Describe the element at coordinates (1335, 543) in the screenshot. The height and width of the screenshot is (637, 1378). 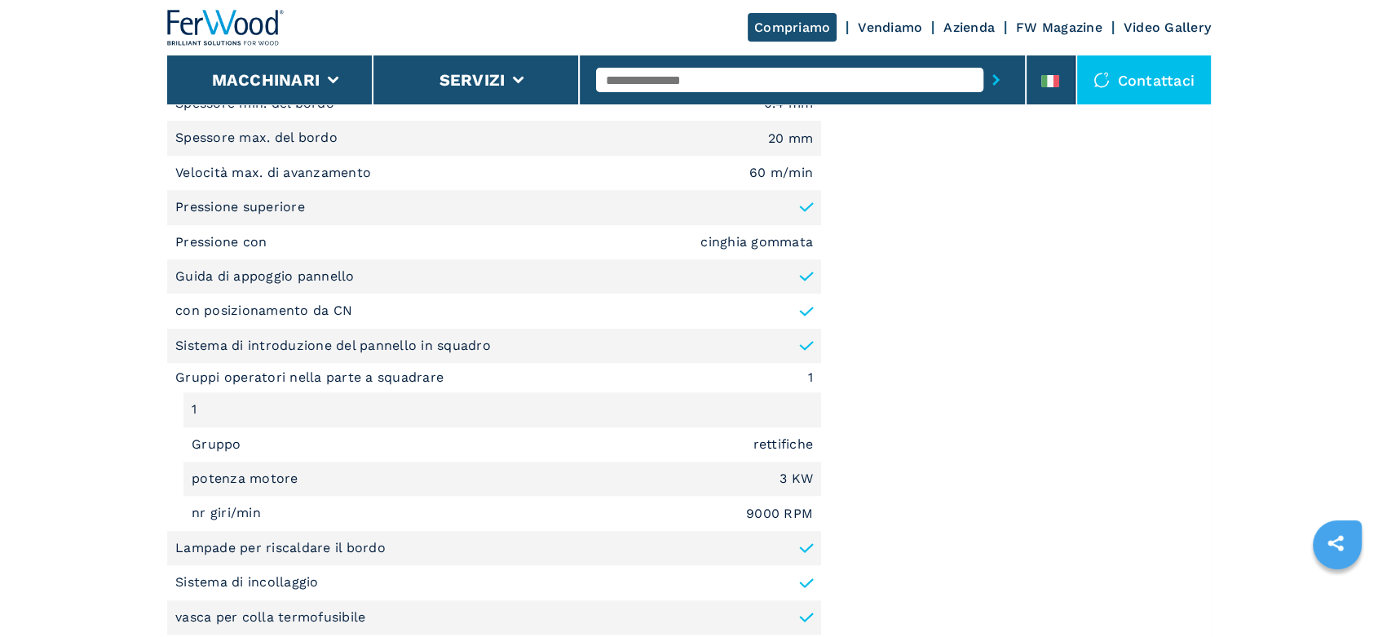
I see `a: sharethis` at that location.